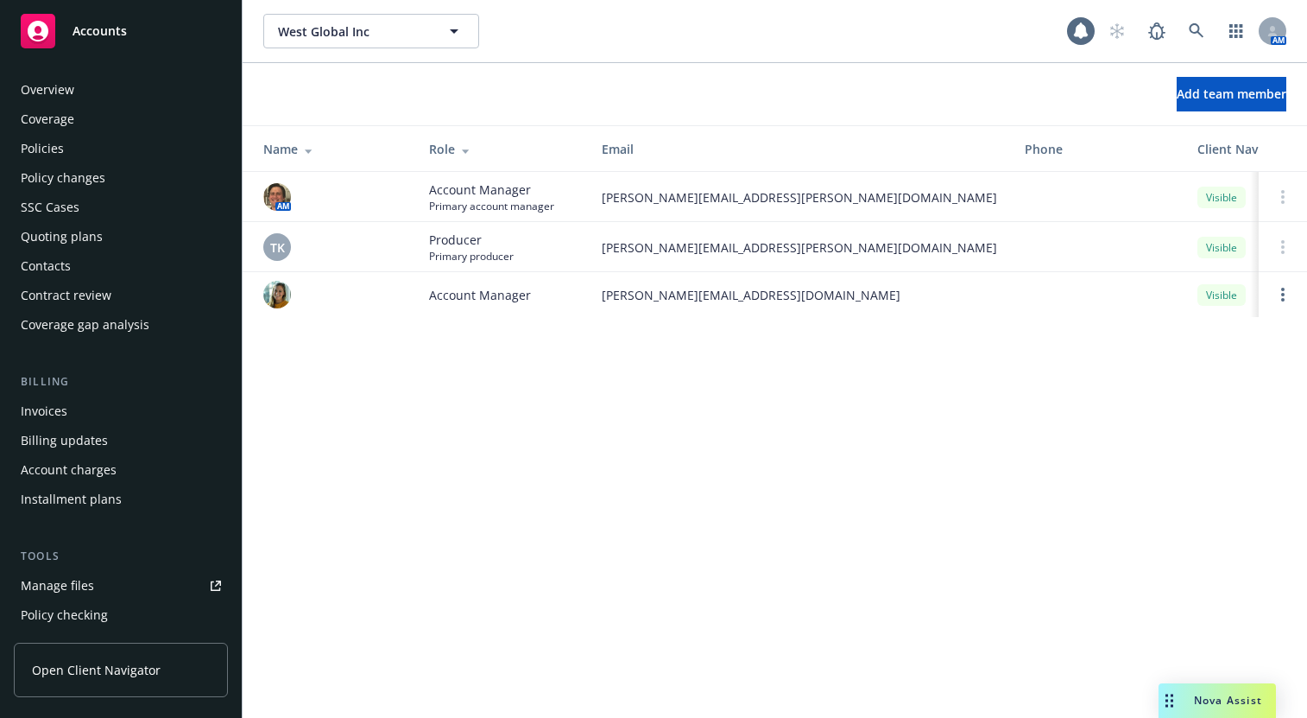 The height and width of the screenshot is (718, 1307). Describe the element at coordinates (121, 411) in the screenshot. I see `a: Invoices` at that location.